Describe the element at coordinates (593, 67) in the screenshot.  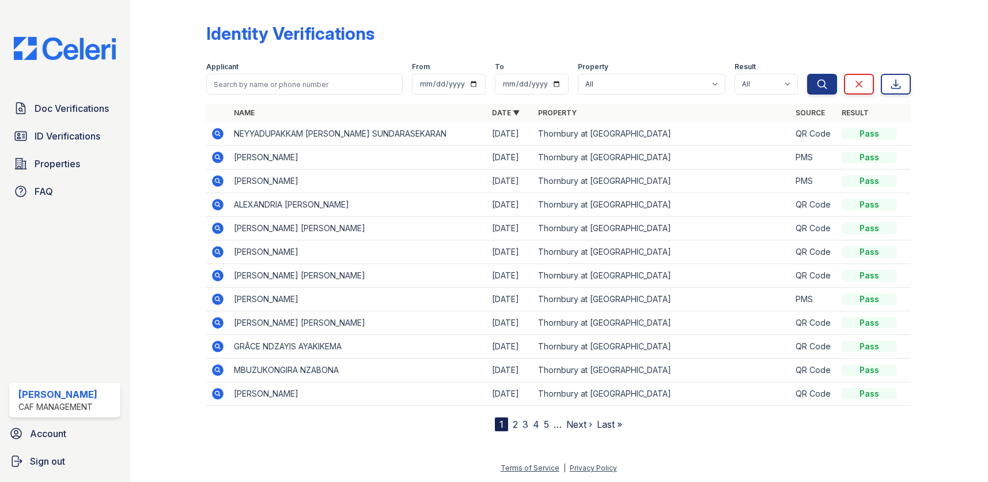
I see `label: Property` at that location.